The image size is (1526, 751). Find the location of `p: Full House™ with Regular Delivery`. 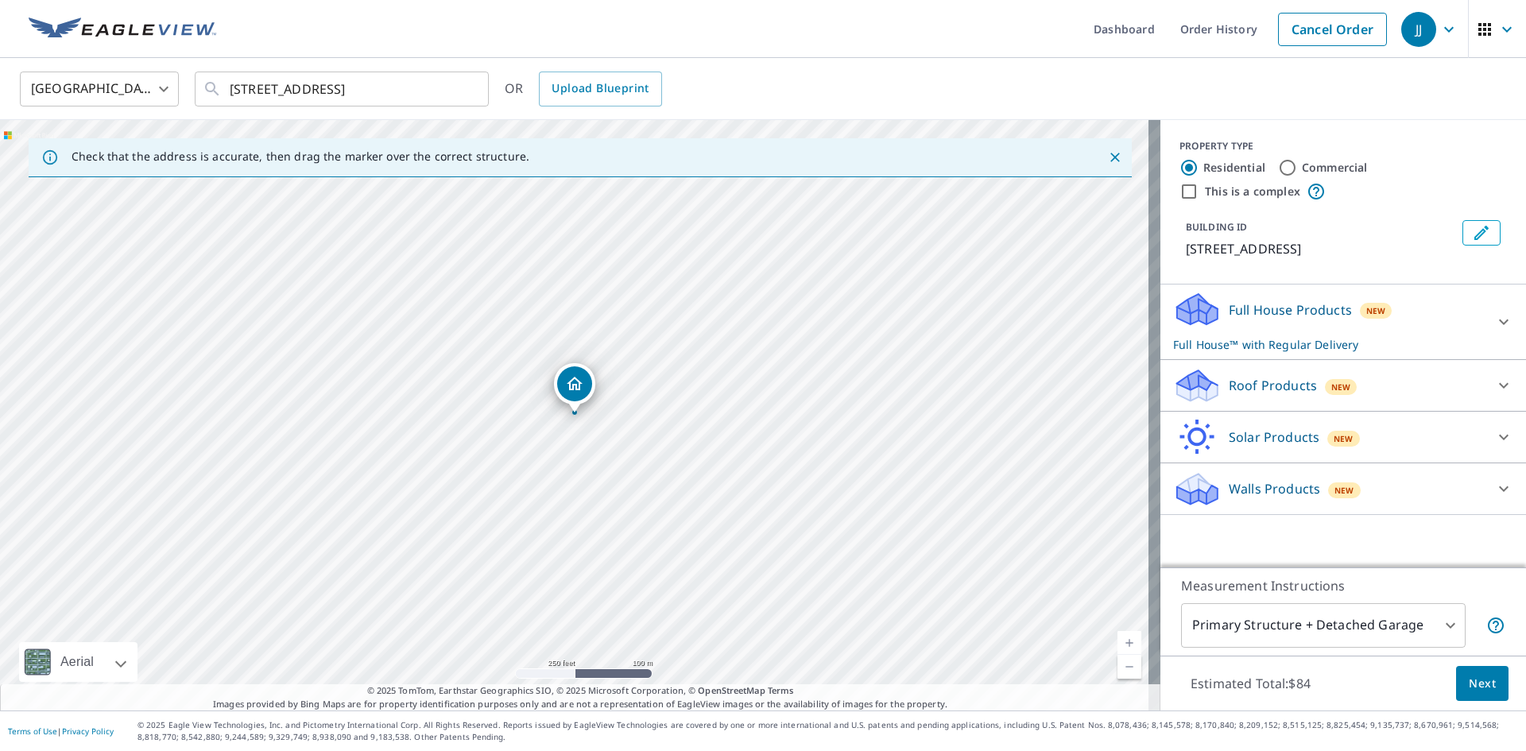

p: Full House™ with Regular Delivery is located at coordinates (1329, 344).